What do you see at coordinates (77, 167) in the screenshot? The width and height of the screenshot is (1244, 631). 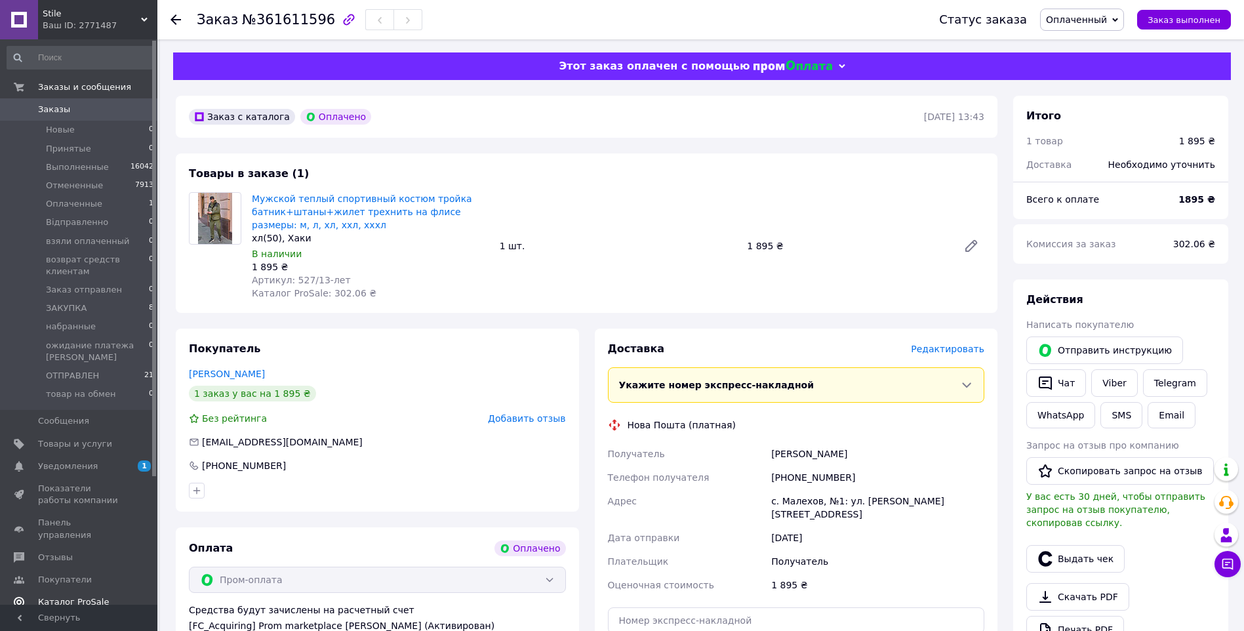 I see `span: Выполненные` at bounding box center [77, 167].